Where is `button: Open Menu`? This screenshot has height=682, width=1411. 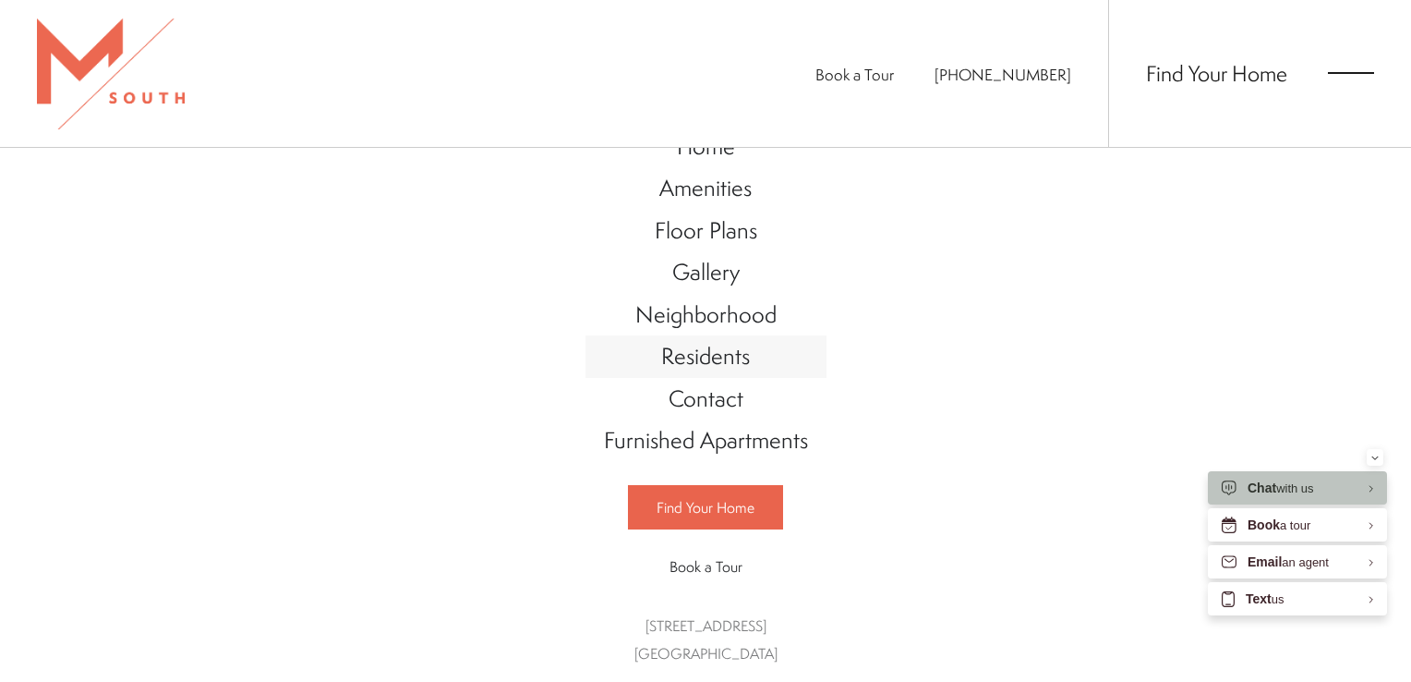 button: Open Menu is located at coordinates (1351, 73).